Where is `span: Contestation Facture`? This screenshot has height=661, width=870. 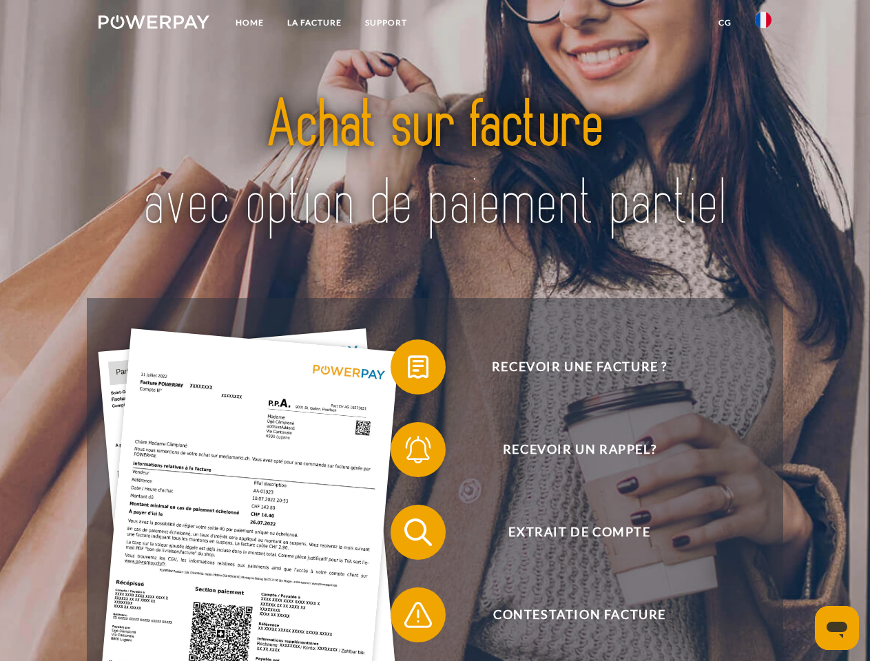 span: Contestation Facture is located at coordinates (579, 615).